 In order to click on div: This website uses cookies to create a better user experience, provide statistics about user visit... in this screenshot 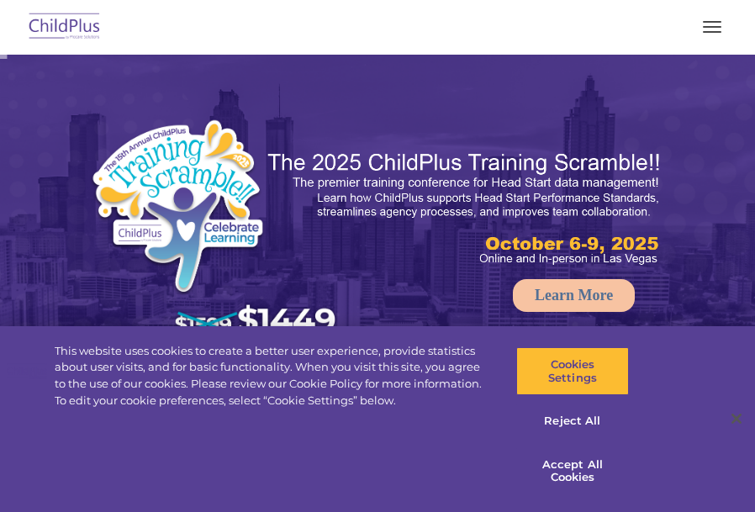, I will do `click(274, 376)`.